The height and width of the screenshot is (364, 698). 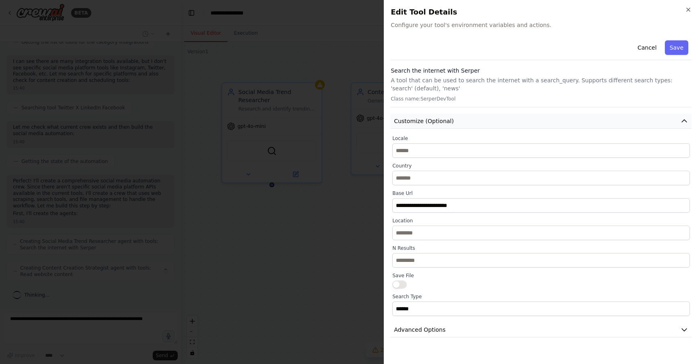 What do you see at coordinates (541, 84) in the screenshot?
I see `p: A tool that can be used to search the internet with a search_query. Supports different search typ...` at bounding box center [541, 84].